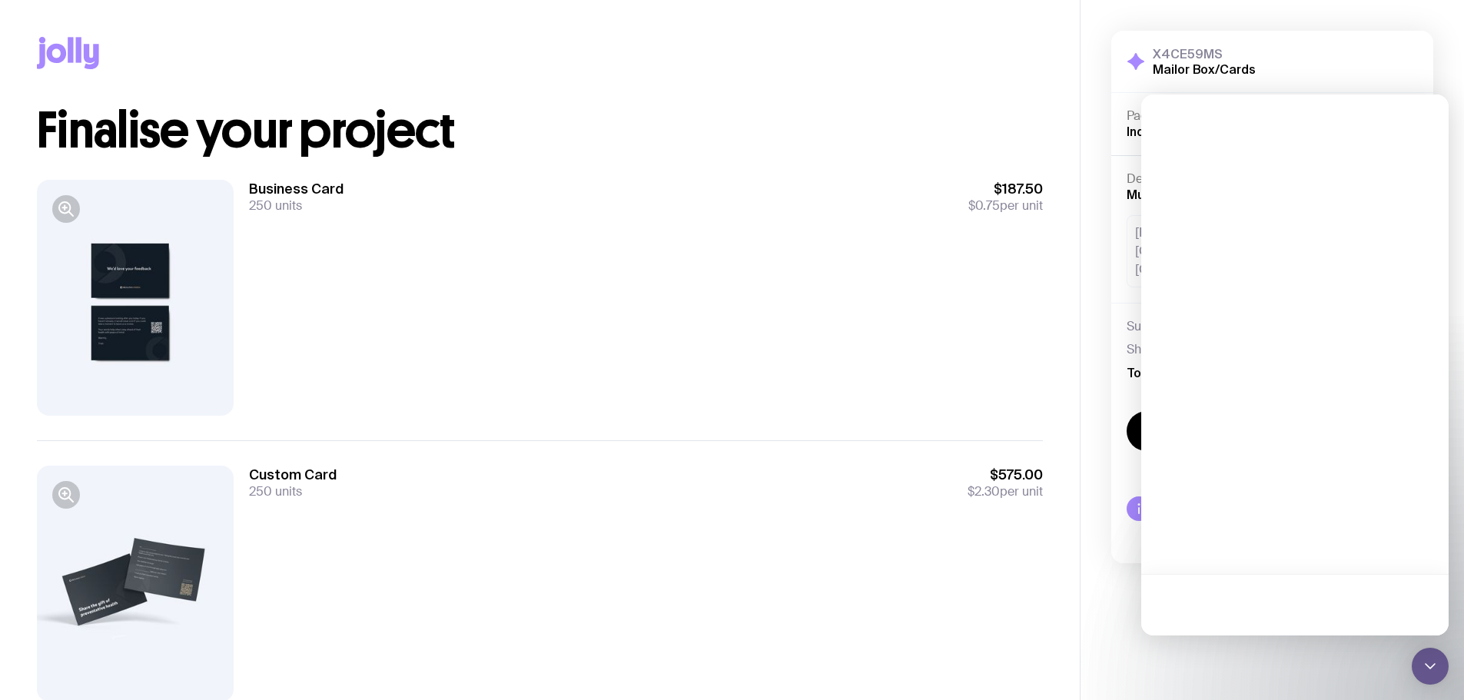 Image resolution: width=1464 pixels, height=700 pixels. I want to click on h3: Business Card, so click(296, 189).